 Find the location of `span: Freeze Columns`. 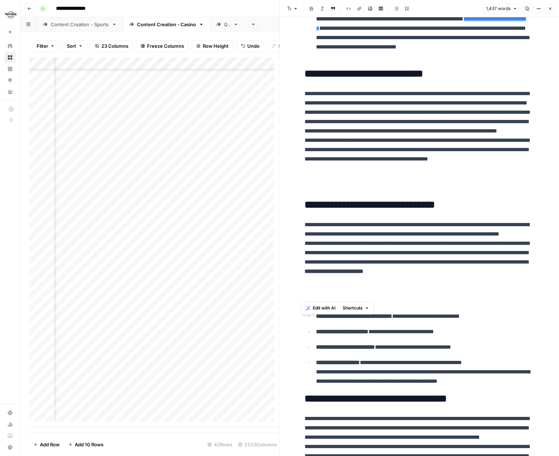

span: Freeze Columns is located at coordinates (165, 46).